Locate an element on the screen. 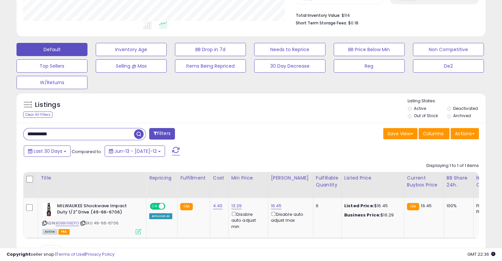 The height and width of the screenshot is (261, 502). span: OFF is located at coordinates (170, 206).